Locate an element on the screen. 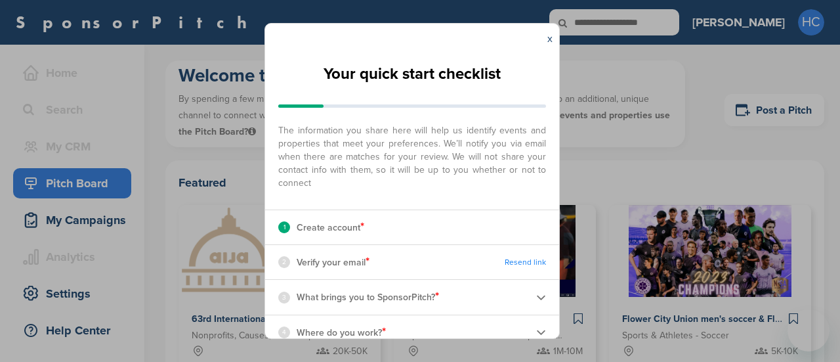  p: What brings you to SponsorPitch? is located at coordinates (368, 297).